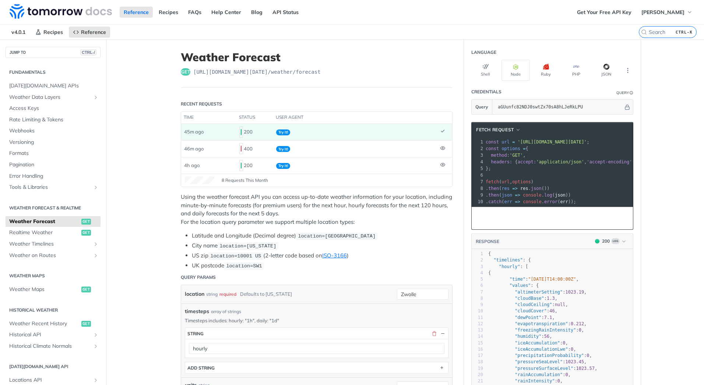 Image resolution: width=704 pixels, height=385 pixels. I want to click on button: Shell, so click(485, 70).